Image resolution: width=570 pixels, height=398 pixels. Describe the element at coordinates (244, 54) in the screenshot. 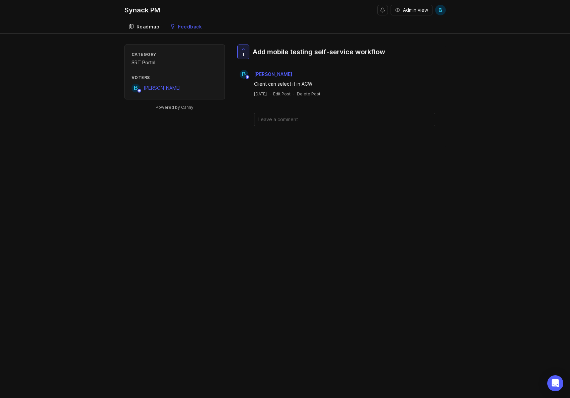

I see `span: 1` at that location.